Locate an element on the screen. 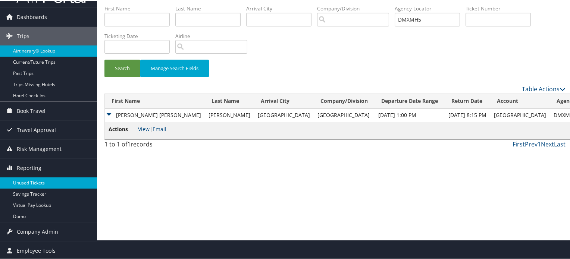 This screenshot has width=570, height=259. span: 1 is located at coordinates (129, 144).